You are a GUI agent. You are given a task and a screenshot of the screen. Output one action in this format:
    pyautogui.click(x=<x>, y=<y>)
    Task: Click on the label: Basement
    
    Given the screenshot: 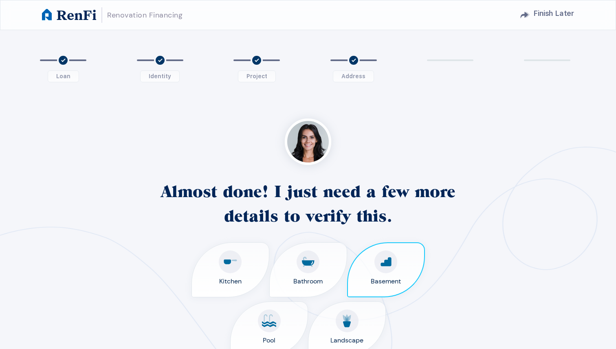 What is the action you would take?
    pyautogui.click(x=386, y=281)
    